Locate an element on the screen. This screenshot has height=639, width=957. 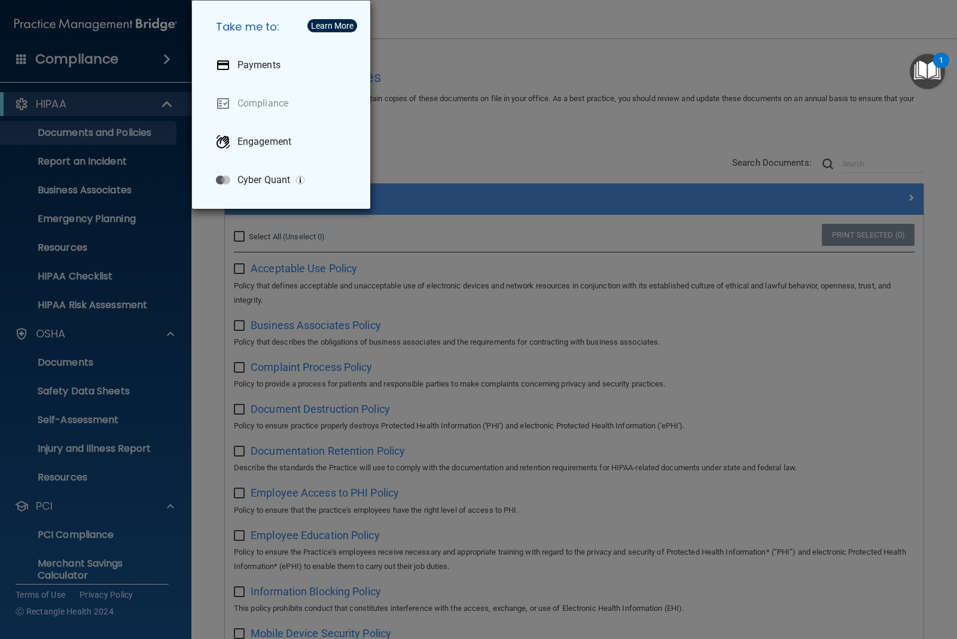
a: Cyber Quant is located at coordinates (284, 180).